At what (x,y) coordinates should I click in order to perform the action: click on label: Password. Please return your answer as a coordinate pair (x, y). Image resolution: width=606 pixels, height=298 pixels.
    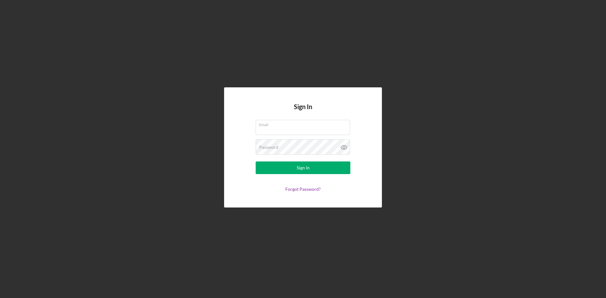
    Looking at the image, I should click on (269, 147).